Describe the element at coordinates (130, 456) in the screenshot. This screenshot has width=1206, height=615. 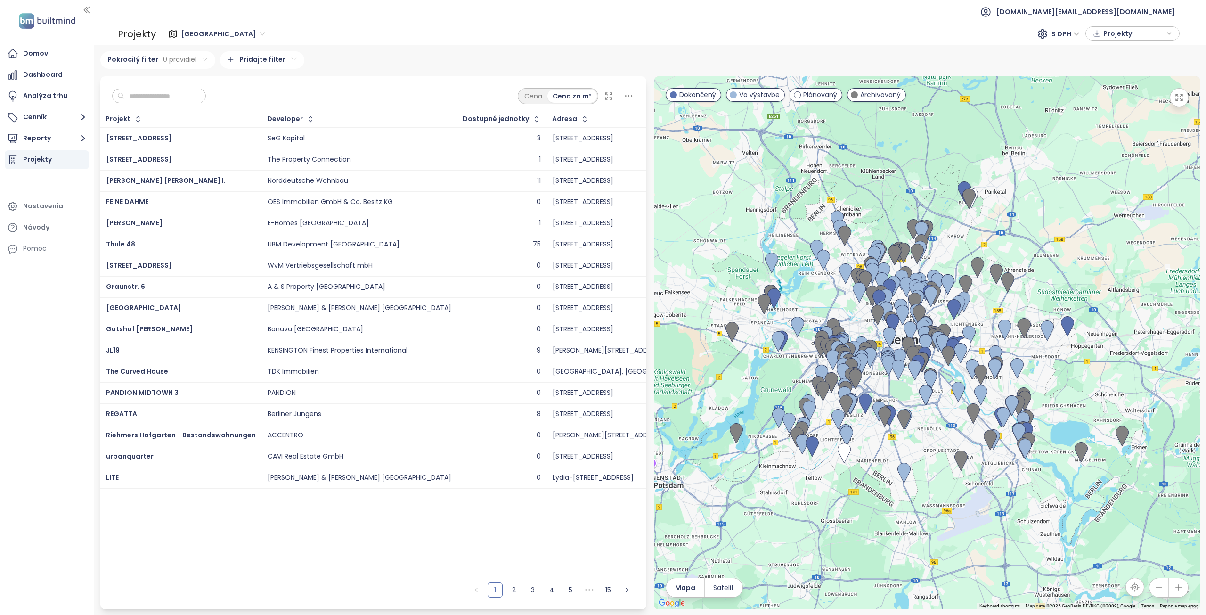
I see `a: urbanquarter` at that location.